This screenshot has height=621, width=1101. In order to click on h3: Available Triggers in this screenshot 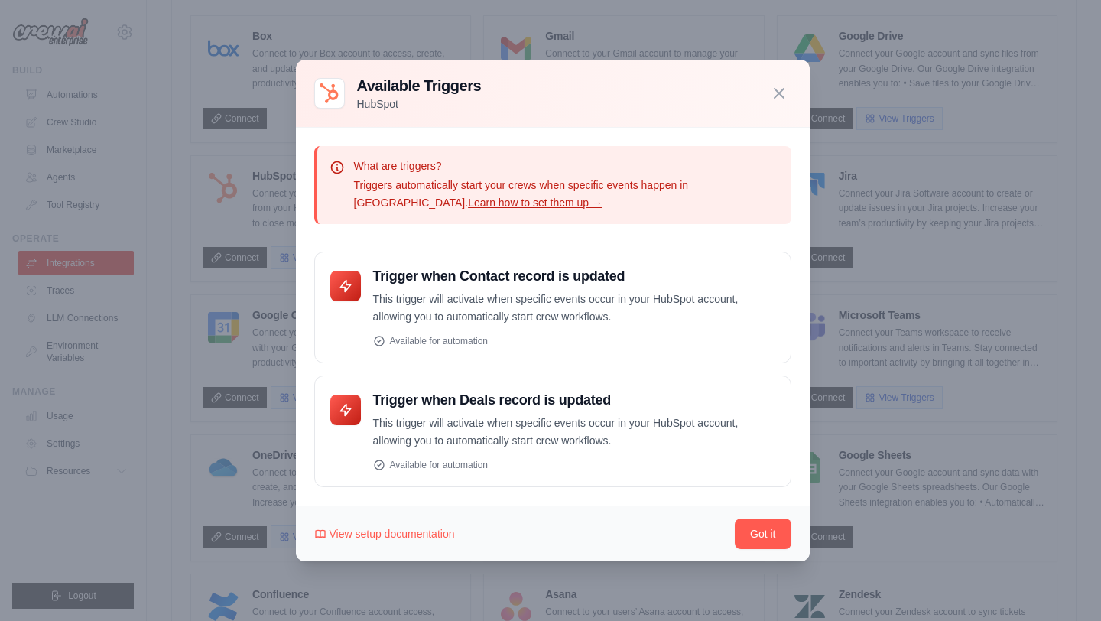, I will do `click(419, 86)`.